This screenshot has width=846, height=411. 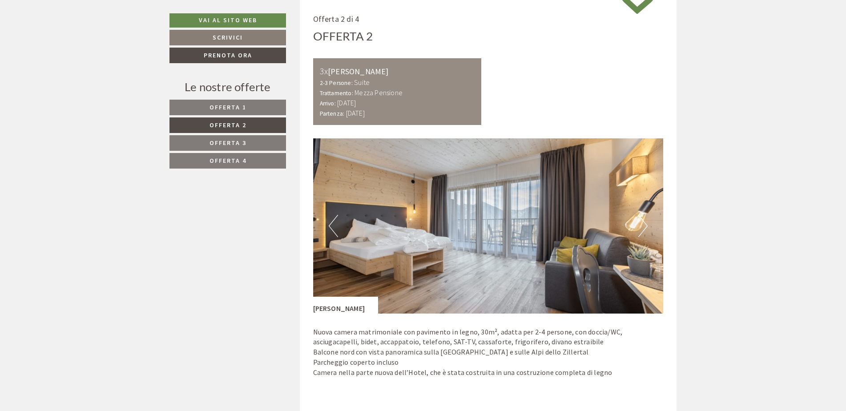 What do you see at coordinates (328, 242) in the screenshot?
I see `button: Invia` at bounding box center [328, 242].